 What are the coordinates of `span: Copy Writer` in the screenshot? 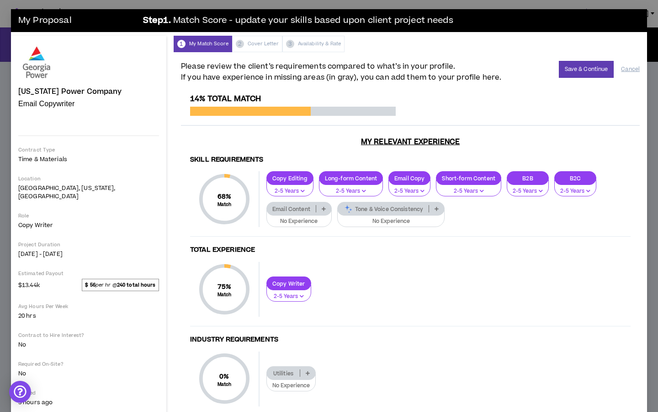 It's located at (36, 225).